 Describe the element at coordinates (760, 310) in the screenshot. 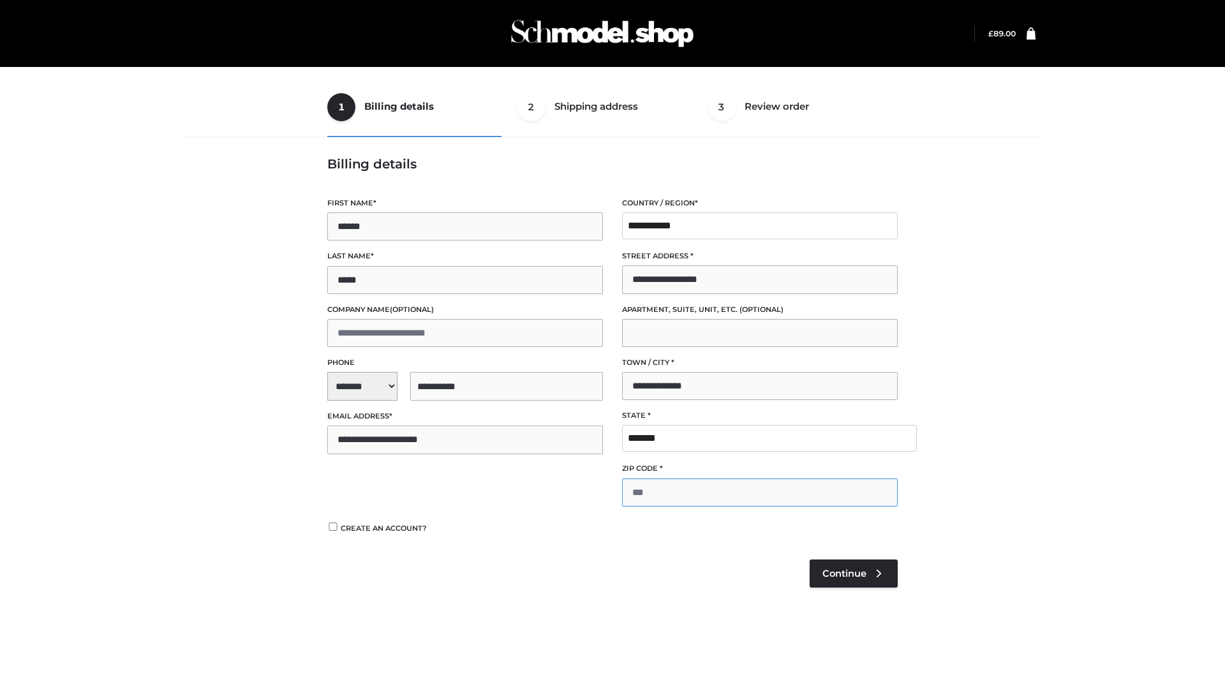

I see `label: Apartment, suite, unit, etc.` at that location.